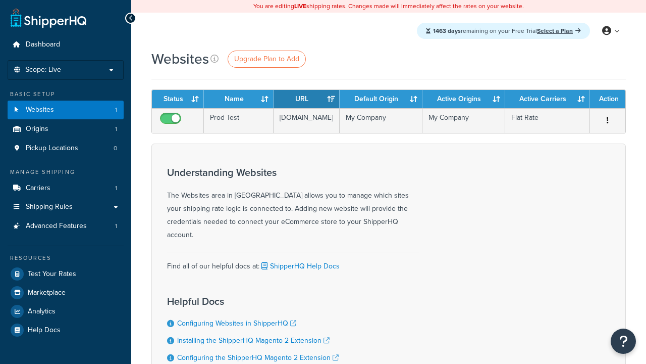  I want to click on a: Upgrade Plan to Add, so click(267, 59).